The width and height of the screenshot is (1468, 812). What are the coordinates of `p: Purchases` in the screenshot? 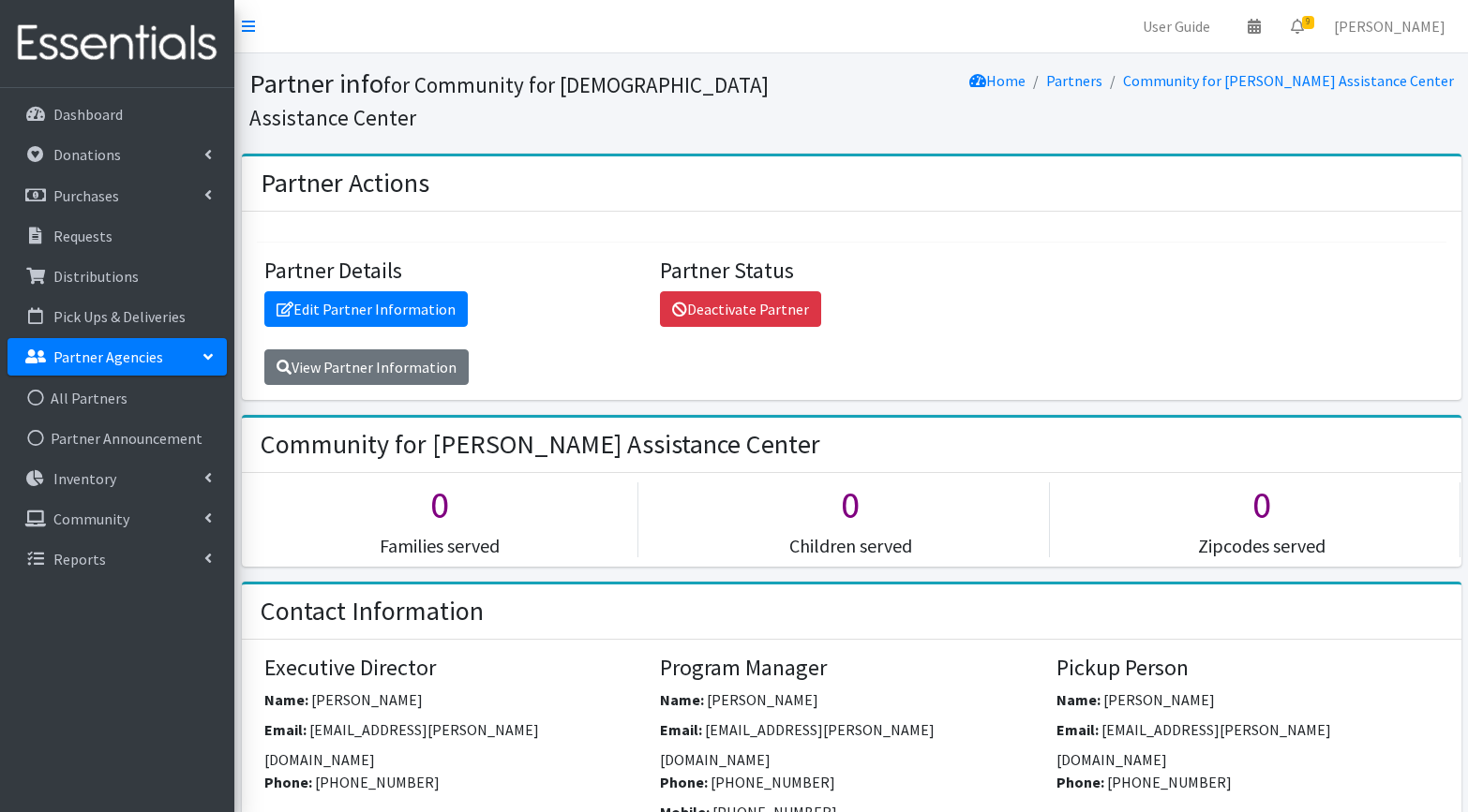 It's located at (86, 195).